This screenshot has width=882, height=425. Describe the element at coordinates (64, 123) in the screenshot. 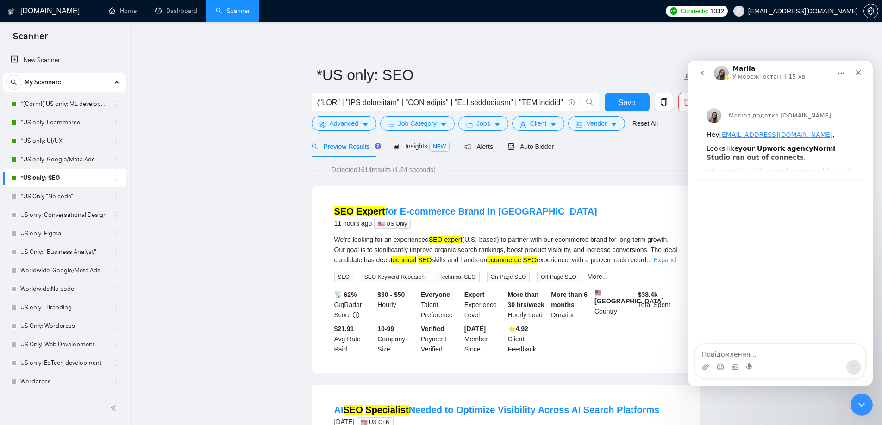

I see `a: *US only: Ecommerce` at that location.